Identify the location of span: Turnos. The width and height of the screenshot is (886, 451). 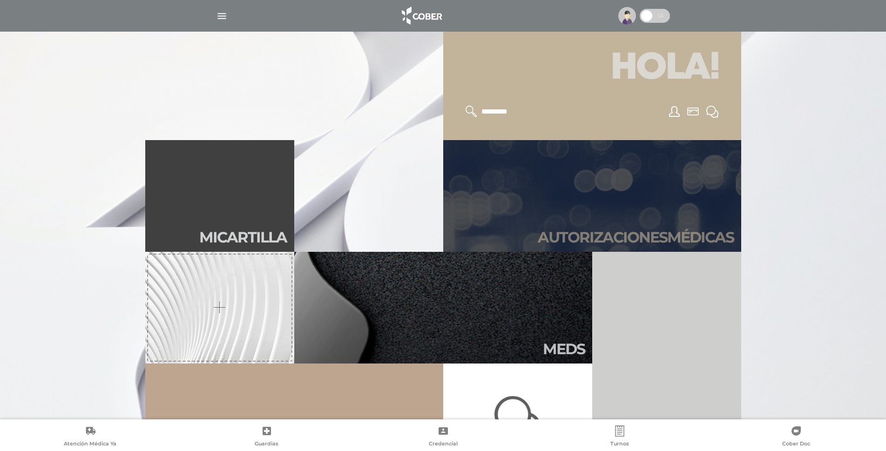
(620, 445).